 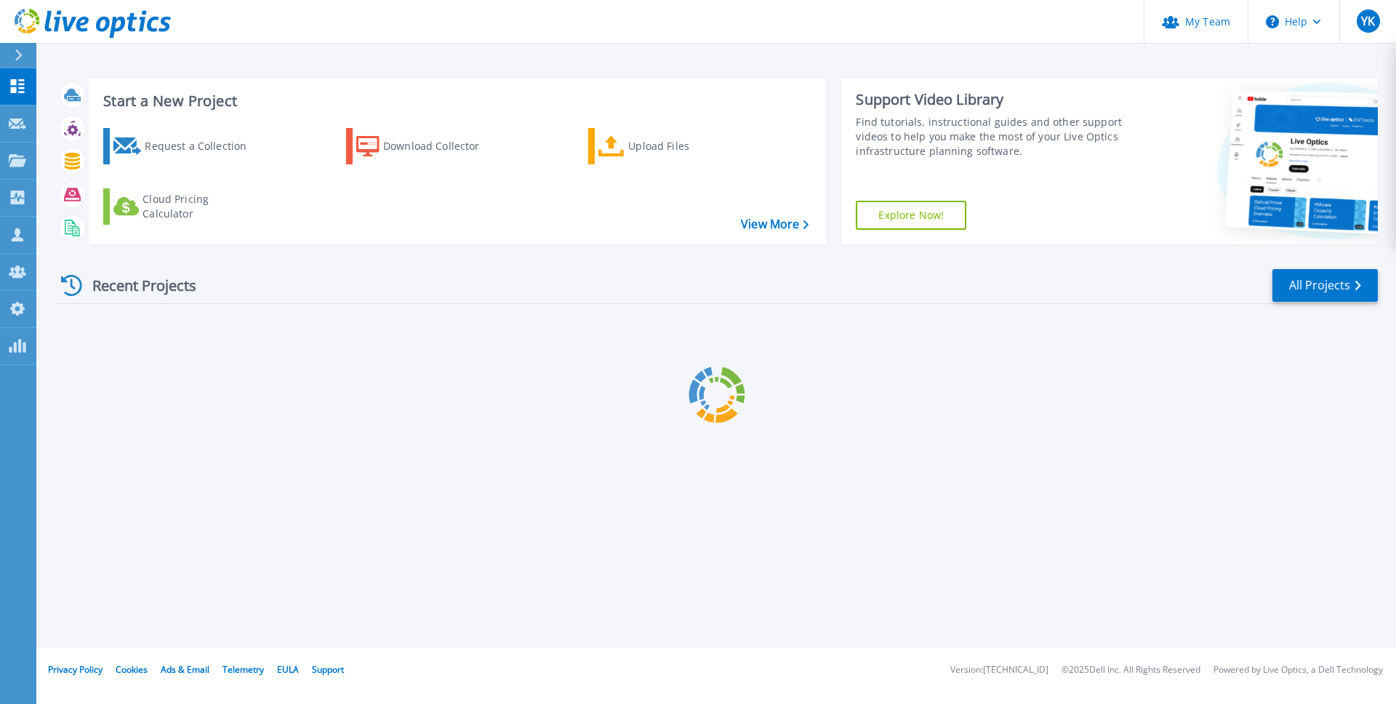 What do you see at coordinates (132, 669) in the screenshot?
I see `a: Cookies` at bounding box center [132, 669].